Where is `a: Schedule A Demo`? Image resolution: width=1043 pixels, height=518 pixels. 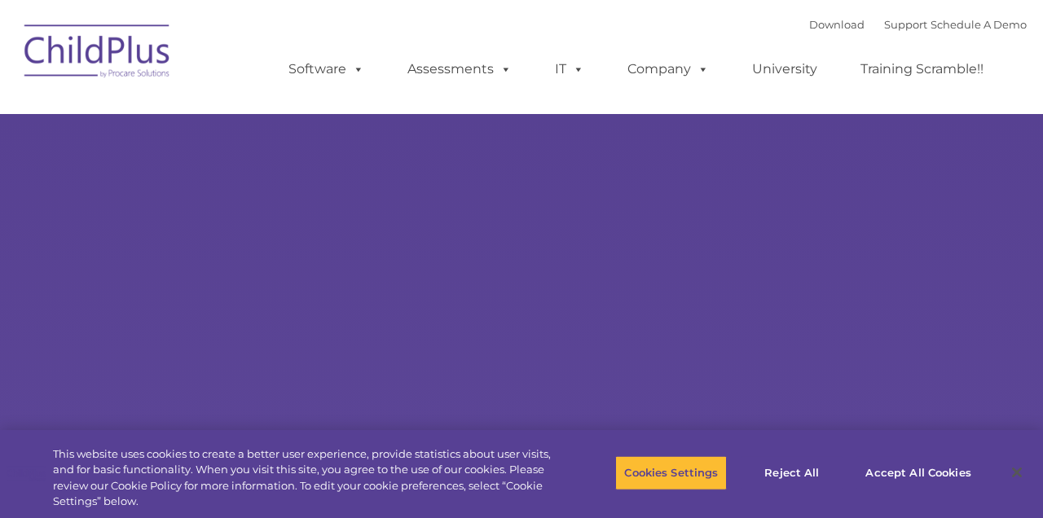
a: Schedule A Demo is located at coordinates (978, 24).